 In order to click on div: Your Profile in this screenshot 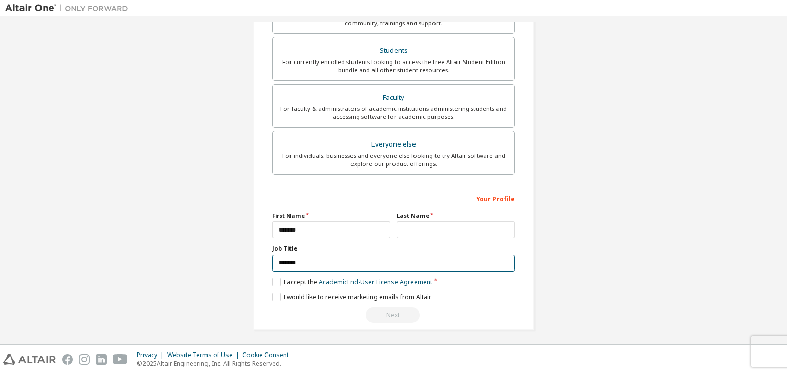, I will do `click(393, 198)`.